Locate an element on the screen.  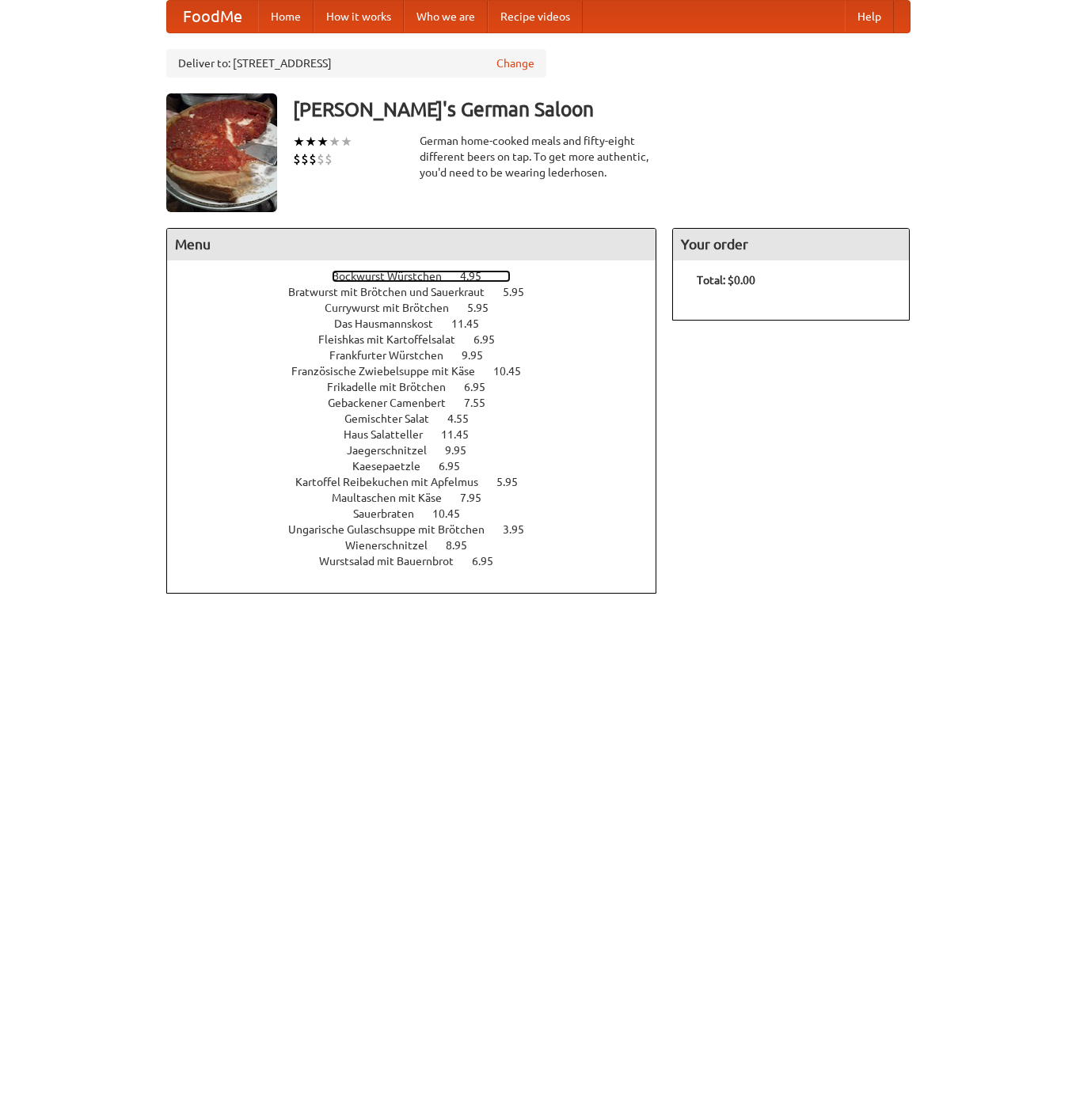
span: Sauerbraten is located at coordinates (391, 513).